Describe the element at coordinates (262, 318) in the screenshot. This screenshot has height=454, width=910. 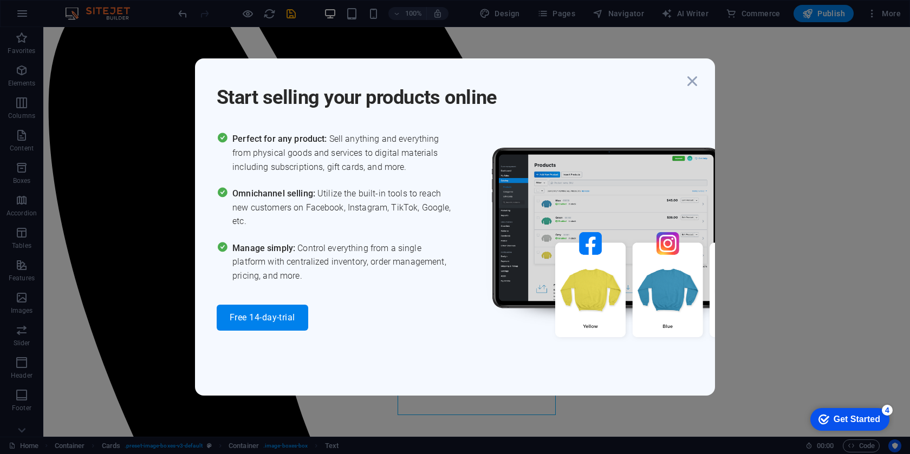
I see `span: Free 14-day-trial` at that location.